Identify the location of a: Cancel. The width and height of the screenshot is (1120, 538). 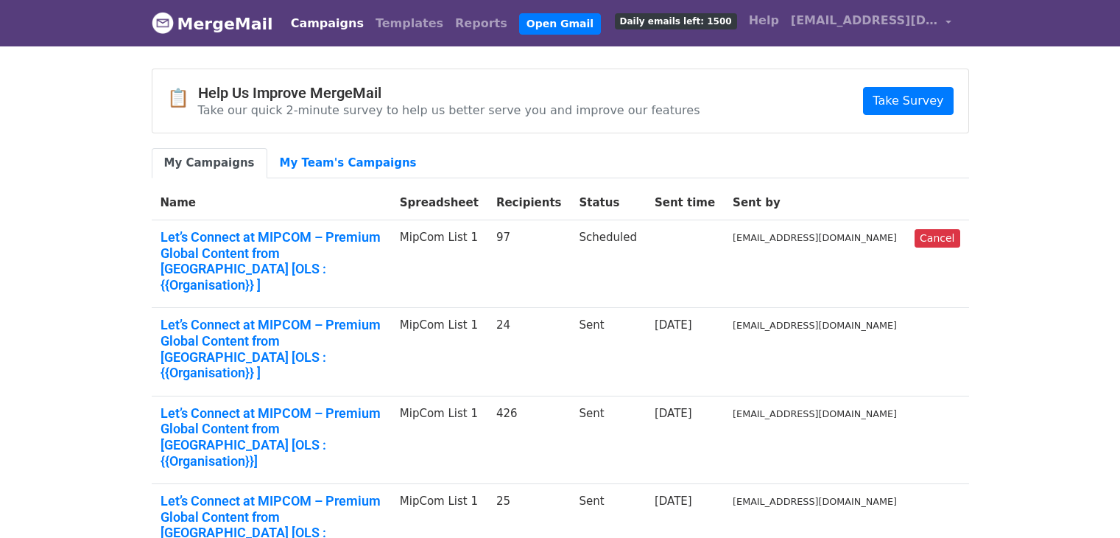
(937, 238).